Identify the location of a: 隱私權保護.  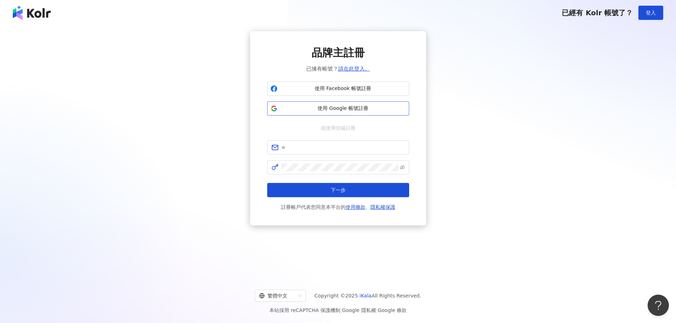
(383, 207).